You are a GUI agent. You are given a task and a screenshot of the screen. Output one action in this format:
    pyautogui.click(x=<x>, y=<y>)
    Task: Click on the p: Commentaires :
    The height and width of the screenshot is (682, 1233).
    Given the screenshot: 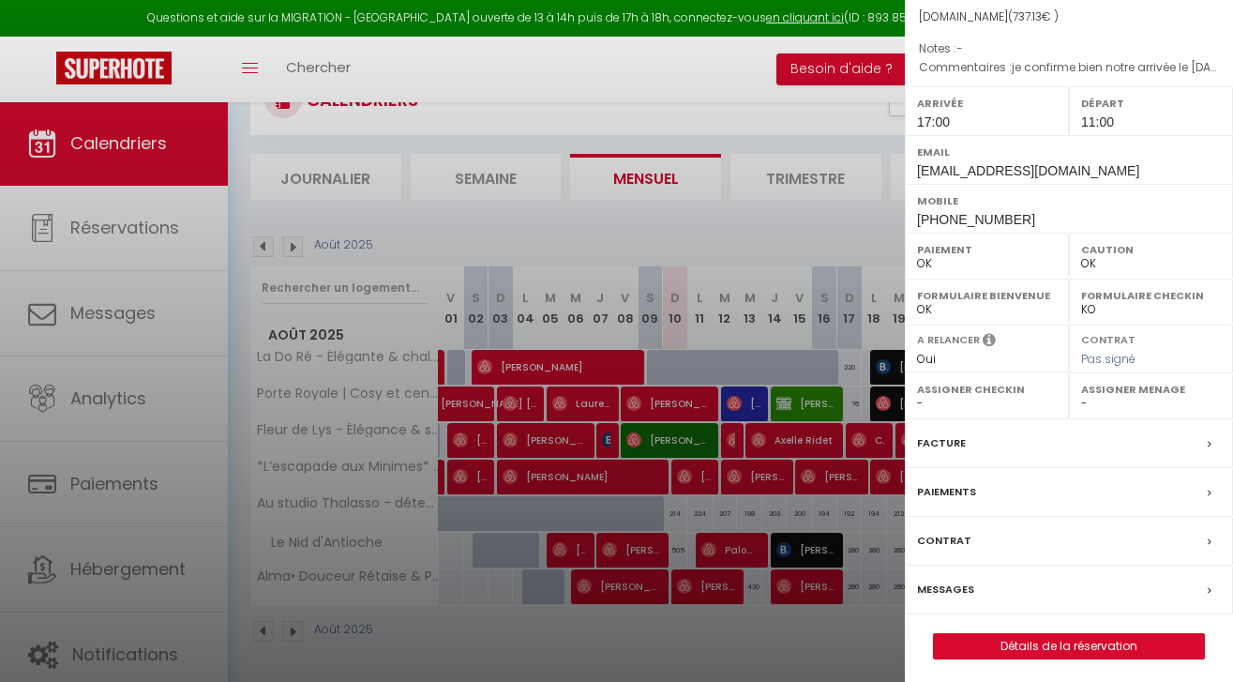 What is the action you would take?
    pyautogui.click(x=1069, y=68)
    